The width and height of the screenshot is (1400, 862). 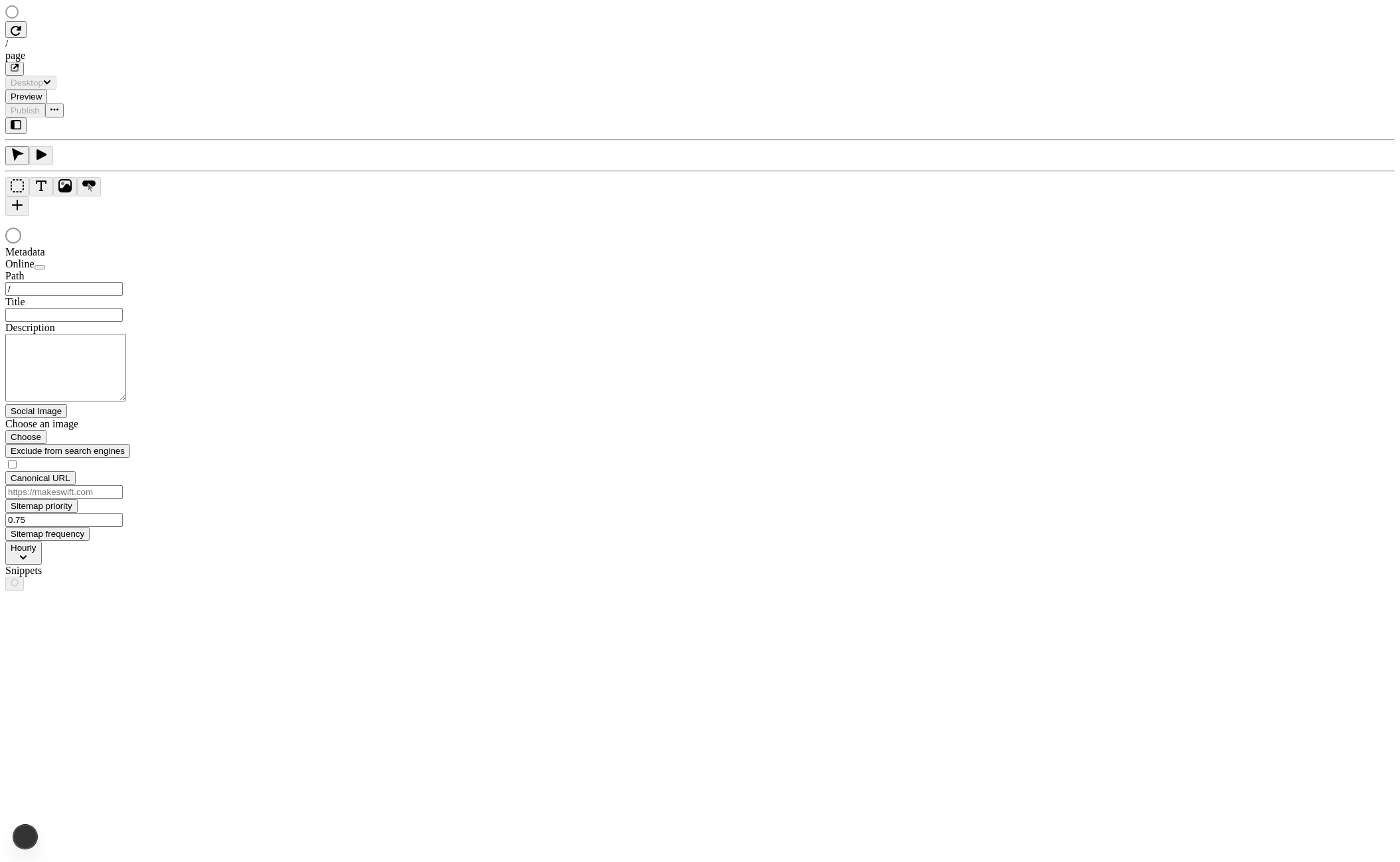 I want to click on span: Social Image, so click(x=36, y=411).